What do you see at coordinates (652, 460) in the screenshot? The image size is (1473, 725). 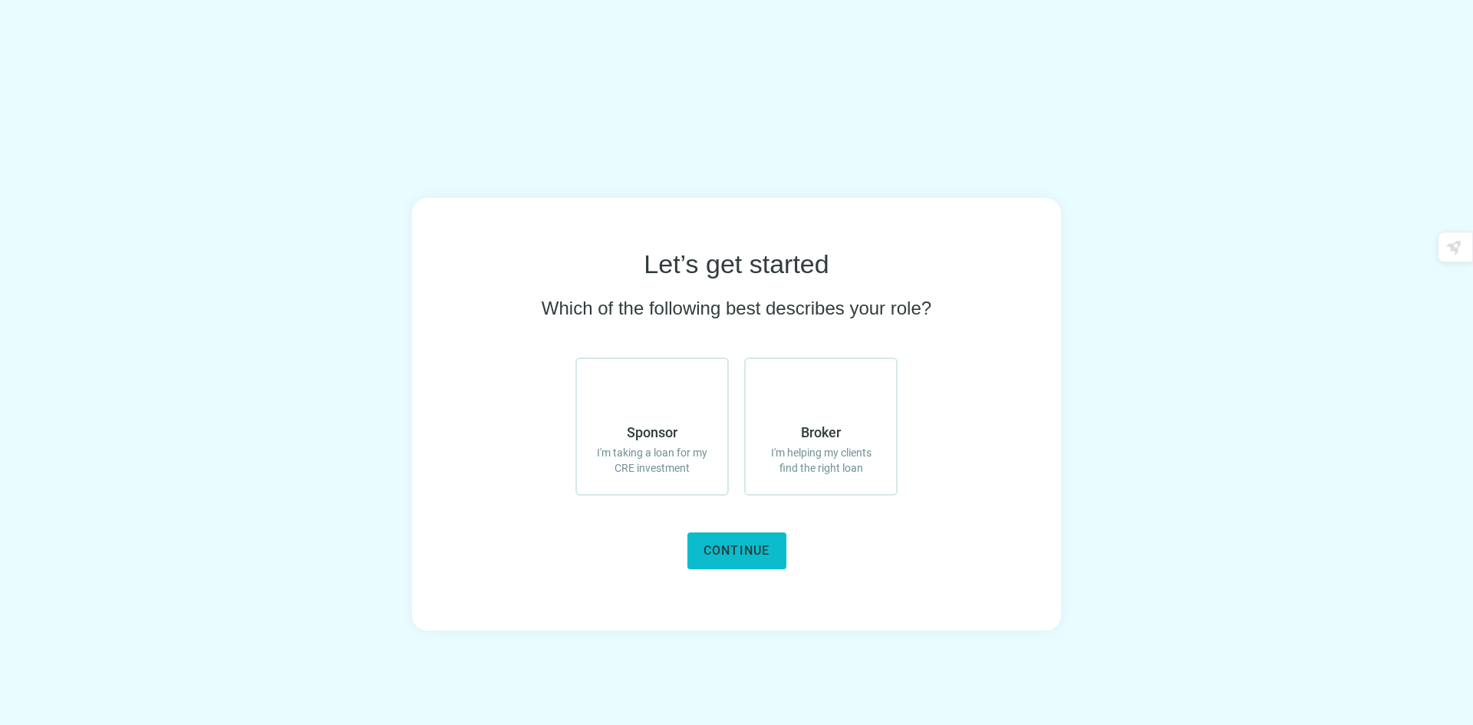 I see `span: I'm taking a loan for my CRE investment` at bounding box center [652, 460].